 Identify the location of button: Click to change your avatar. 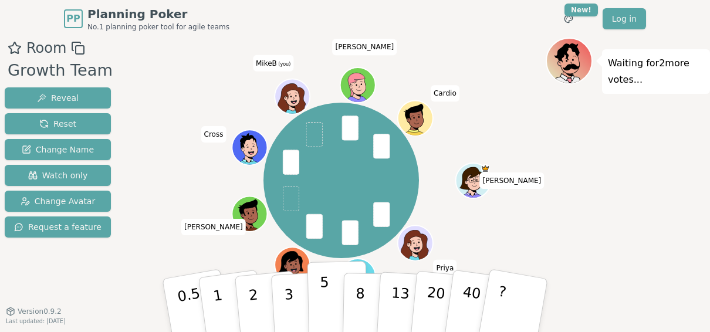
(292, 96).